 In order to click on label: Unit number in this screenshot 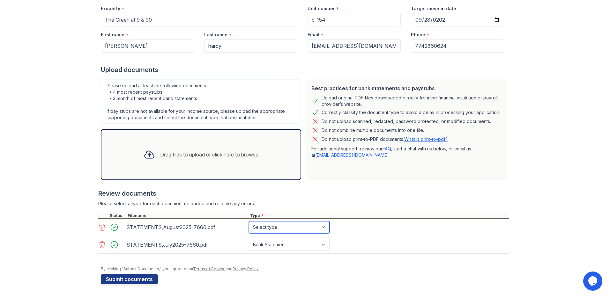, I will do `click(321, 9)`.